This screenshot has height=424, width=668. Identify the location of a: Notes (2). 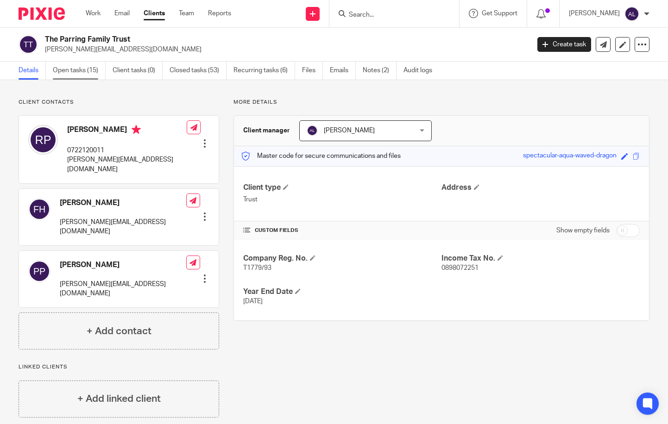
(379, 70).